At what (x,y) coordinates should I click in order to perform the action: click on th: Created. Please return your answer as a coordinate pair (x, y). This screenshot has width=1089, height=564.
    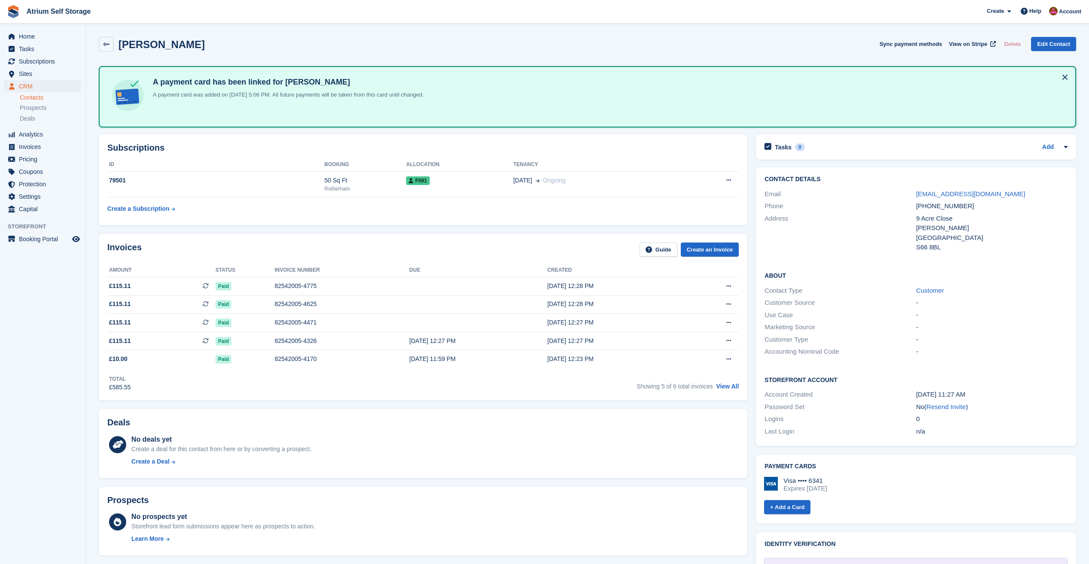
    Looking at the image, I should click on (616, 270).